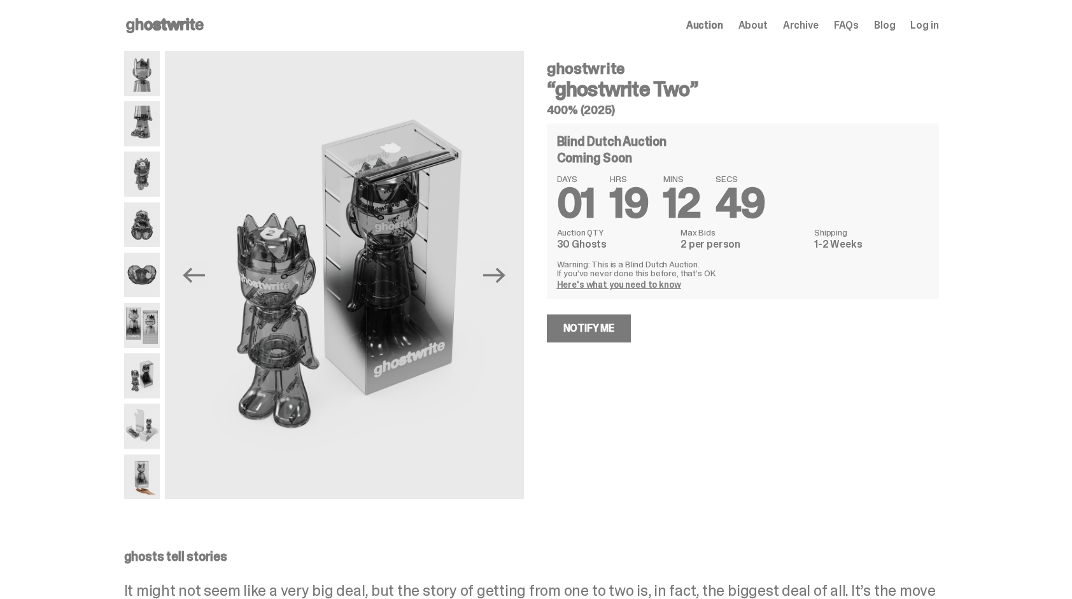 The image size is (1072, 599). What do you see at coordinates (194, 275) in the screenshot?
I see `button: Previous` at bounding box center [194, 275].